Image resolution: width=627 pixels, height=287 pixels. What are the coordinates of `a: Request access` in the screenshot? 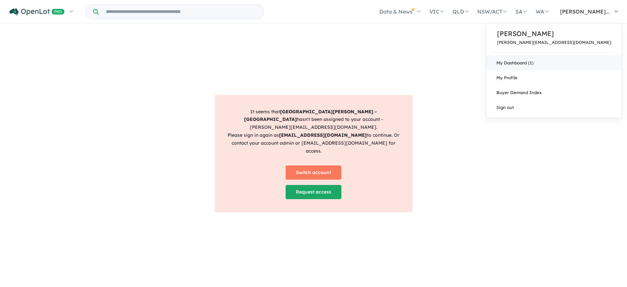 It's located at (314, 192).